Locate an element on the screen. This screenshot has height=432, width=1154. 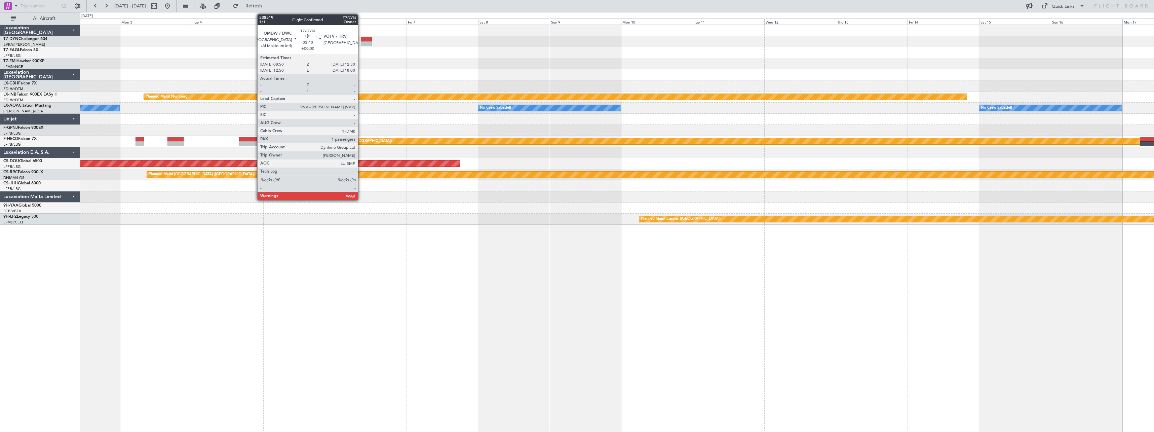
a: LX-INBFalcon 900EX EASy II is located at coordinates (30, 94).